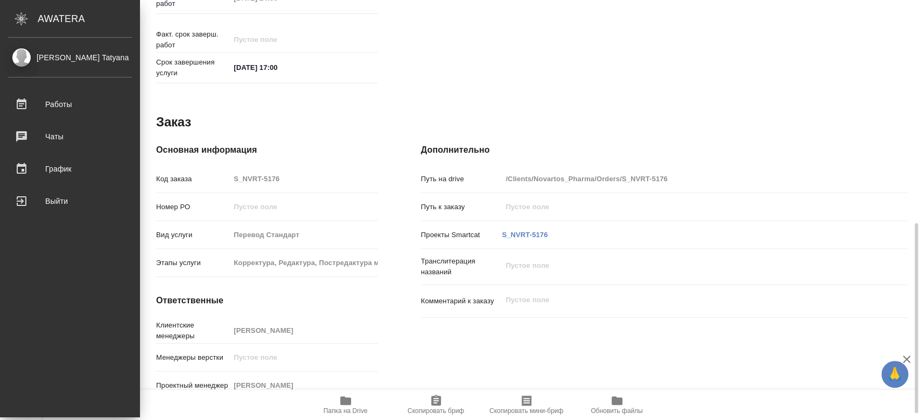 This screenshot has width=919, height=420. Describe the element at coordinates (89, 19) in the screenshot. I see `div: AWATERA` at that location.